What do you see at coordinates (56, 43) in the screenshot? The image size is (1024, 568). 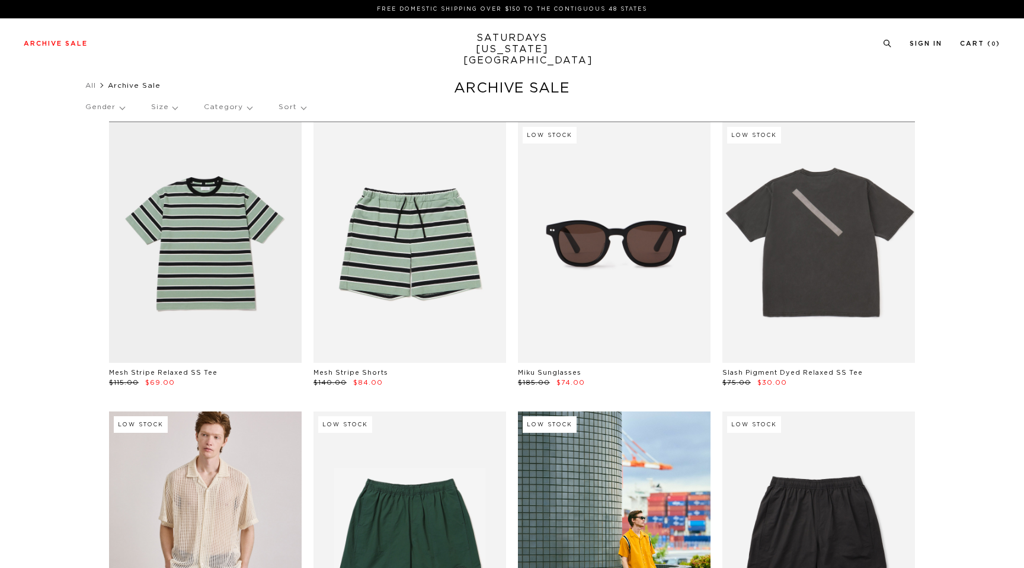 I see `a: Archive Sale` at bounding box center [56, 43].